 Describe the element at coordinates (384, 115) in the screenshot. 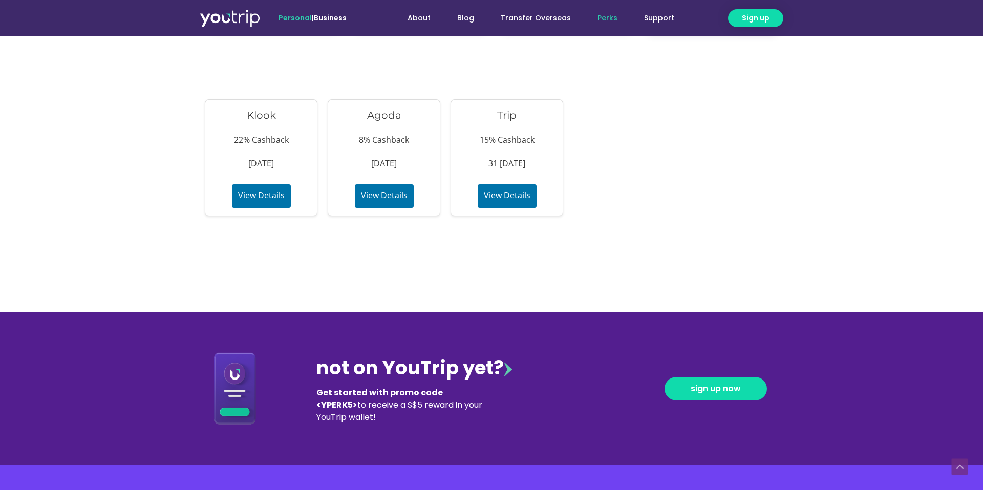

I see `h3: Agoda` at that location.